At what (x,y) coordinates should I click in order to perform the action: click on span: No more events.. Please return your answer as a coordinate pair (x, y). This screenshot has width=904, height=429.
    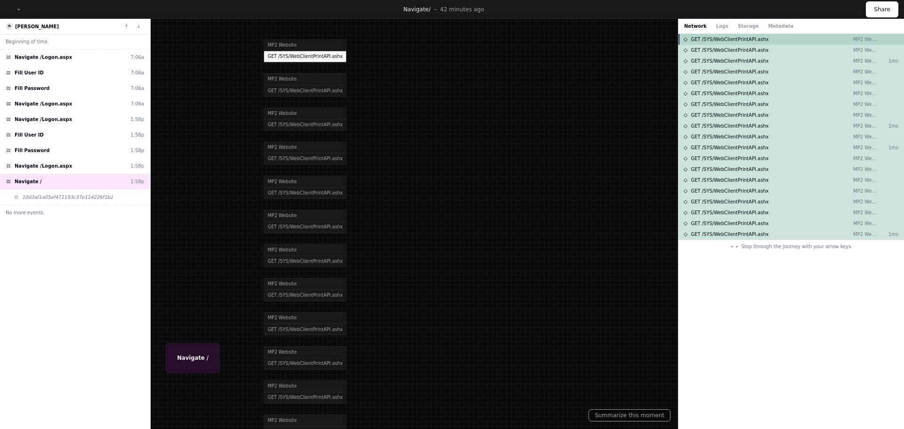
    Looking at the image, I should click on (25, 212).